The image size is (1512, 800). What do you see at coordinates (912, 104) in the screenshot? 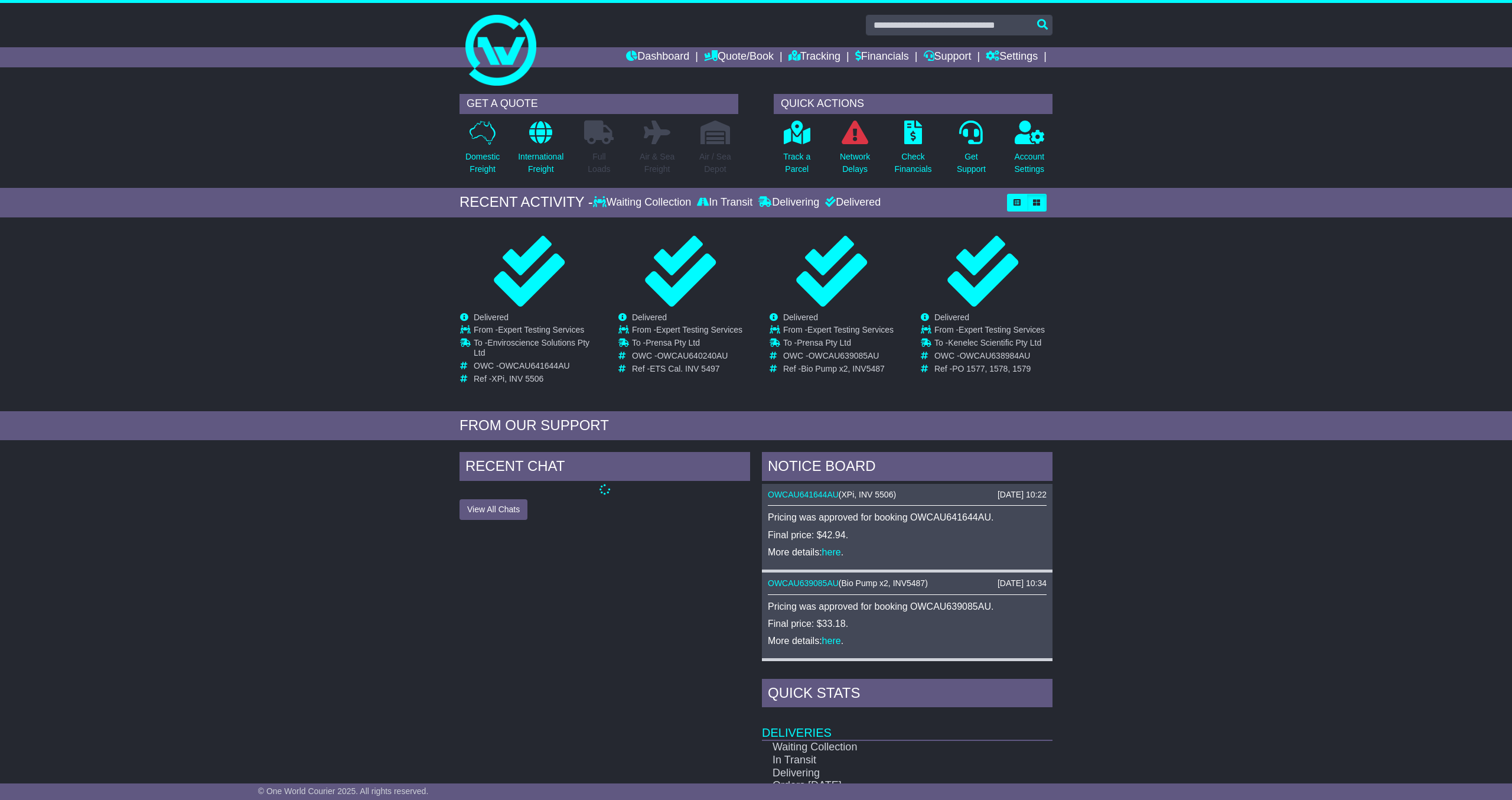
I see `div: QUICK ACTIONS` at bounding box center [912, 104].